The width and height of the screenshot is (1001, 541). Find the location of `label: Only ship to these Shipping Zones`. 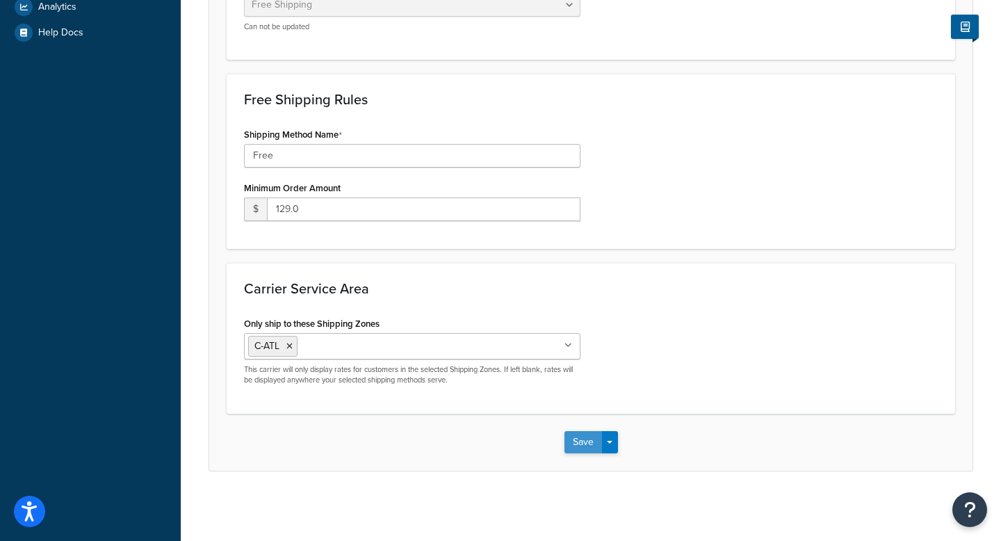

label: Only ship to these Shipping Zones is located at coordinates (311, 323).